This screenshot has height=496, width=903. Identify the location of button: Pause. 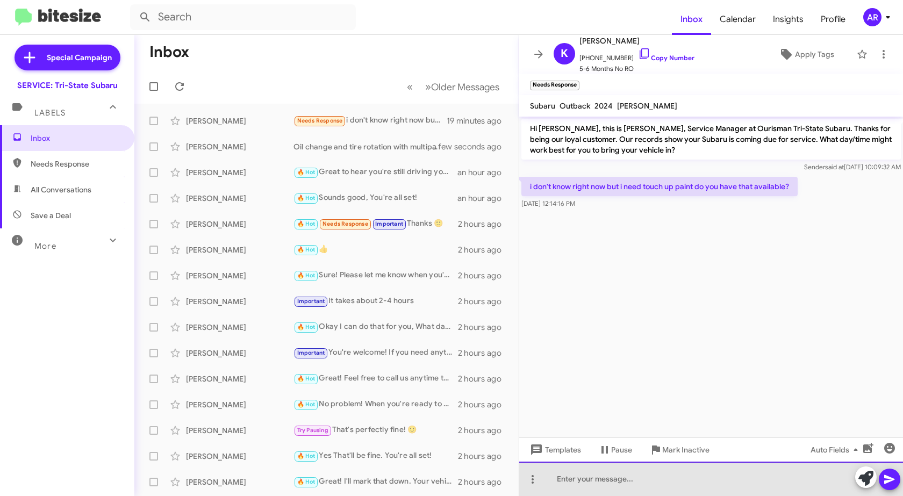
(615, 450).